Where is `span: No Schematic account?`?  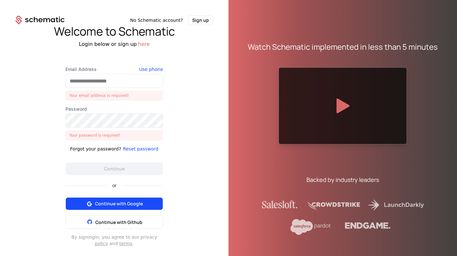
span: No Schematic account? is located at coordinates (156, 20).